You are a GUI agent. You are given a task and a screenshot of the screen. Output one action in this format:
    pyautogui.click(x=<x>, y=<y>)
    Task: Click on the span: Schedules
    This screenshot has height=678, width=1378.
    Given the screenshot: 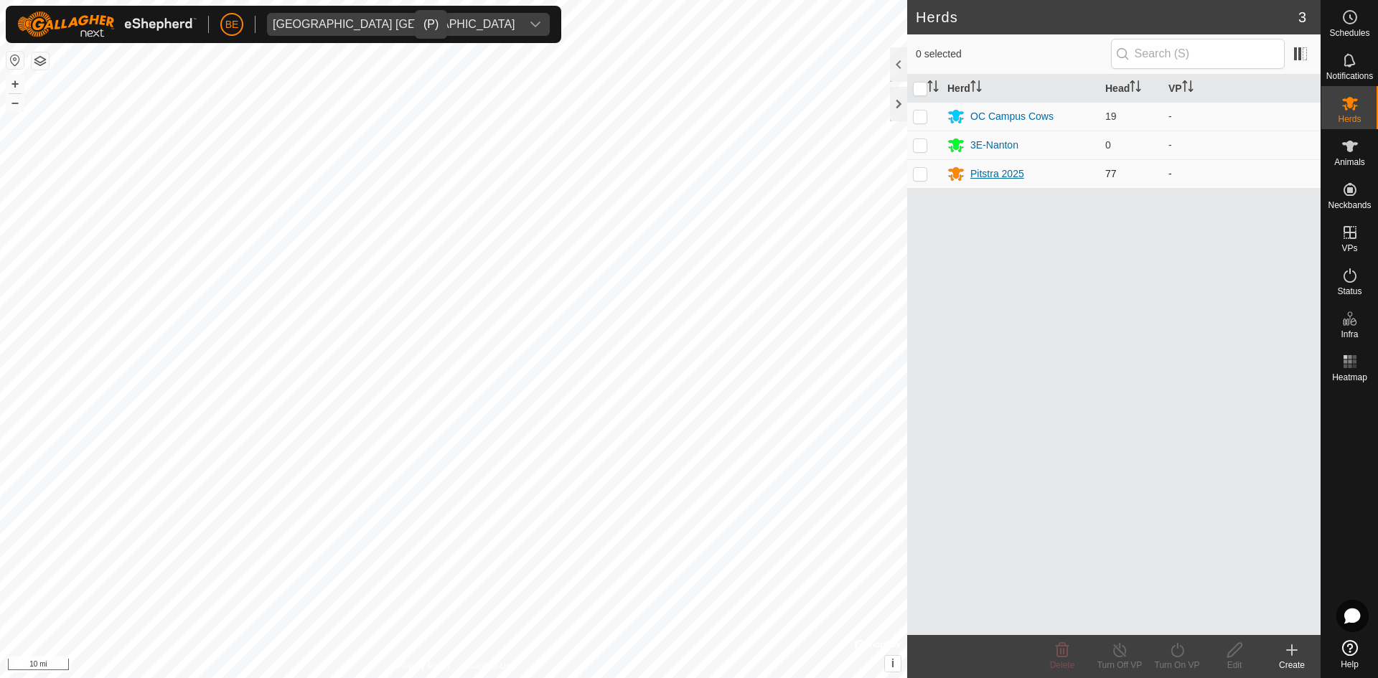 What is the action you would take?
    pyautogui.click(x=1349, y=33)
    